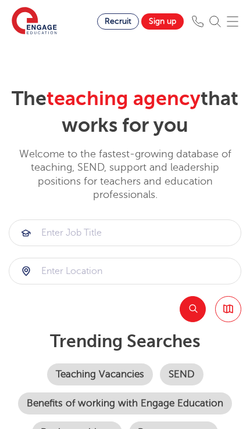 This screenshot has height=429, width=250. What do you see at coordinates (125, 403) in the screenshot?
I see `a: Benefits of working with Engage Education` at bounding box center [125, 403].